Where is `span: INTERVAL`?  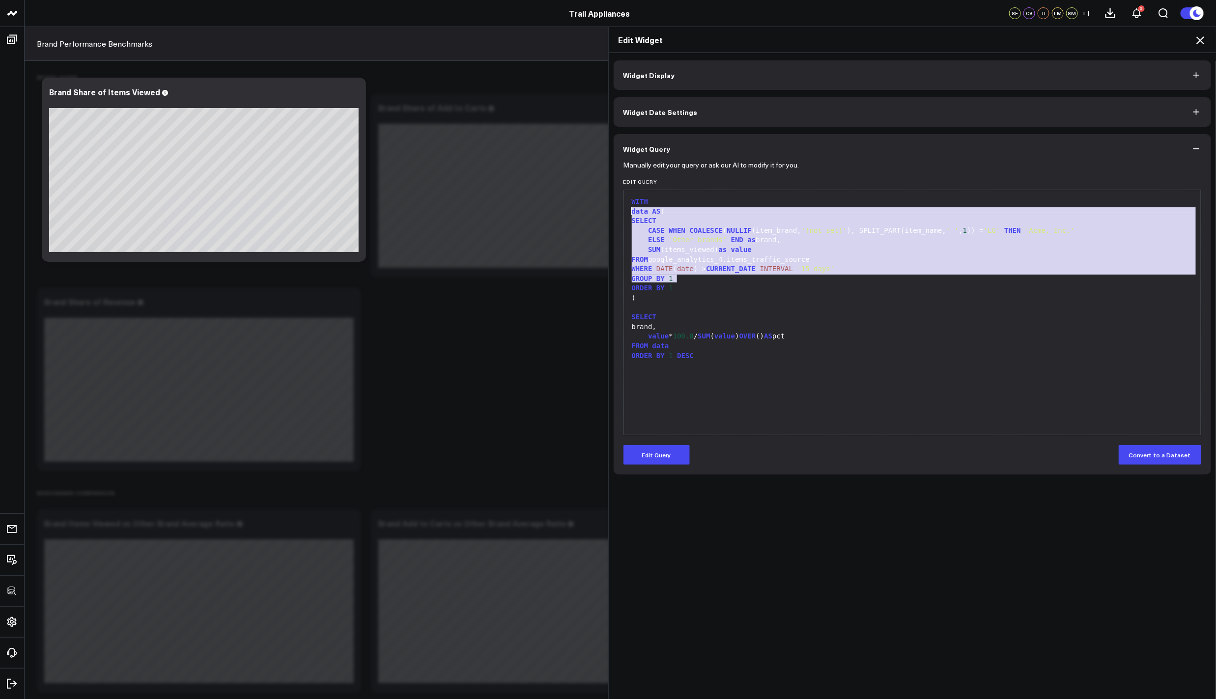
span: INTERVAL is located at coordinates (776, 269).